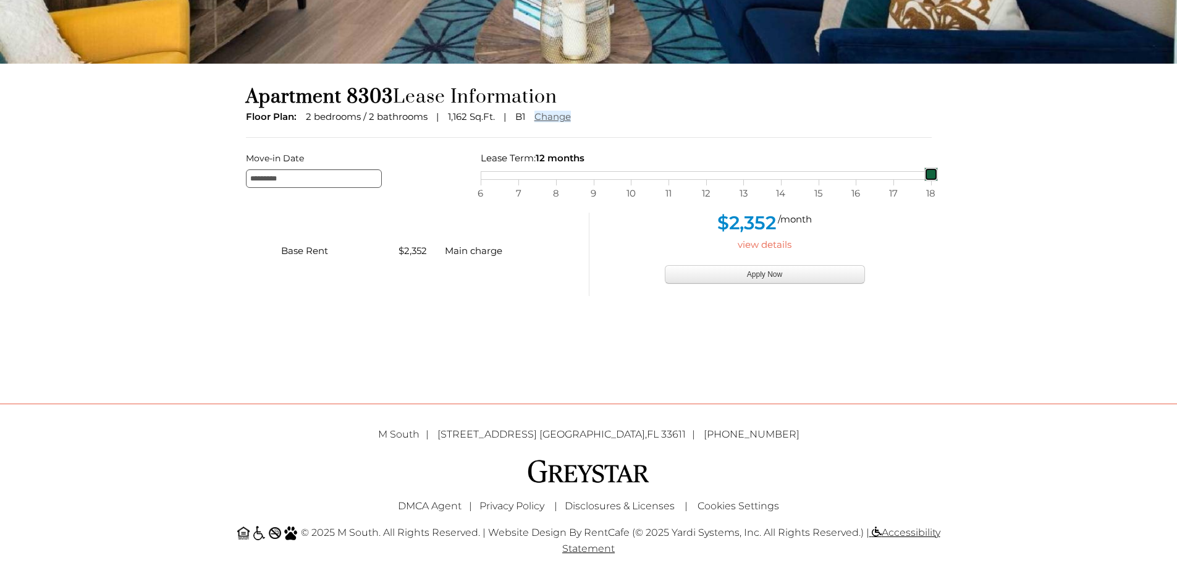 Image resolution: width=1177 pixels, height=568 pixels. Describe the element at coordinates (429, 505) in the screenshot. I see `a: Greystar DMCA Agent` at that location.